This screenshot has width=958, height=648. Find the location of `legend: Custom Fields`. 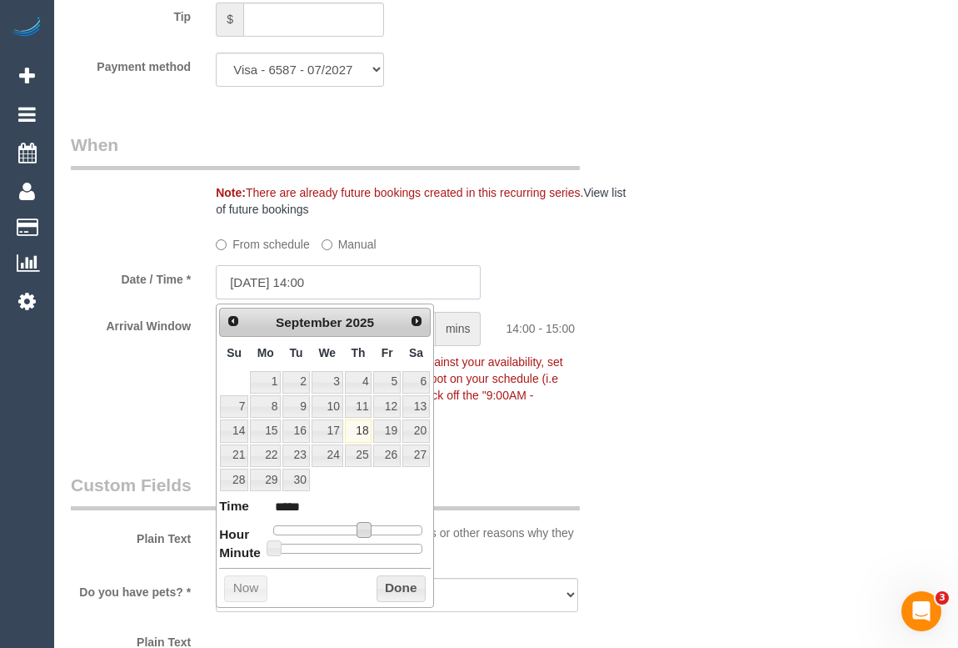

legend: Custom Fields is located at coordinates (325, 491).